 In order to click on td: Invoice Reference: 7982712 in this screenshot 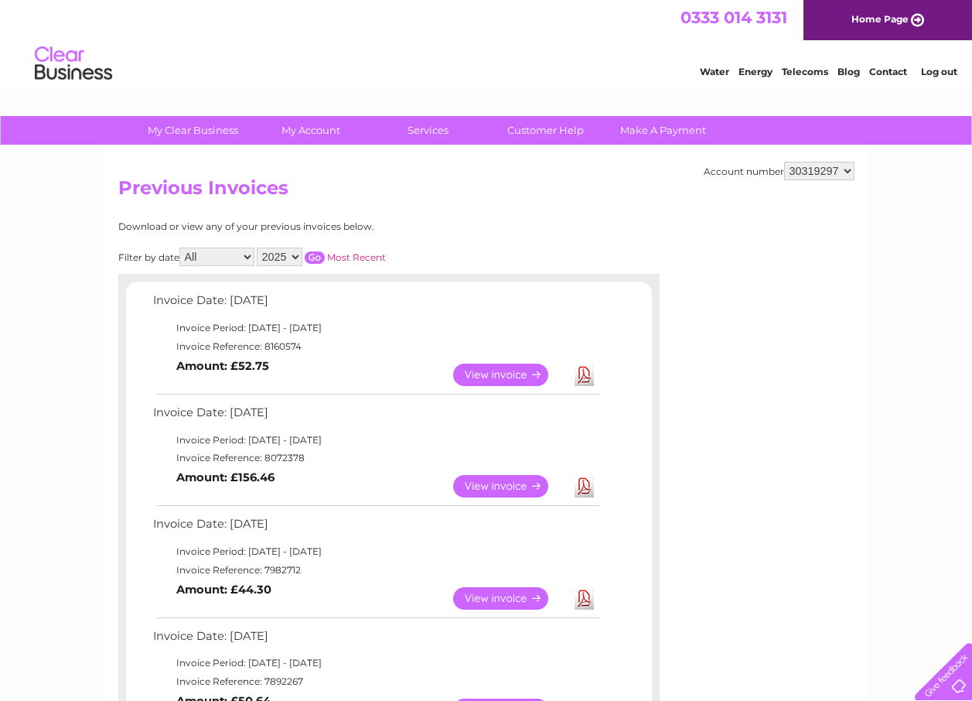, I will do `click(375, 570)`.